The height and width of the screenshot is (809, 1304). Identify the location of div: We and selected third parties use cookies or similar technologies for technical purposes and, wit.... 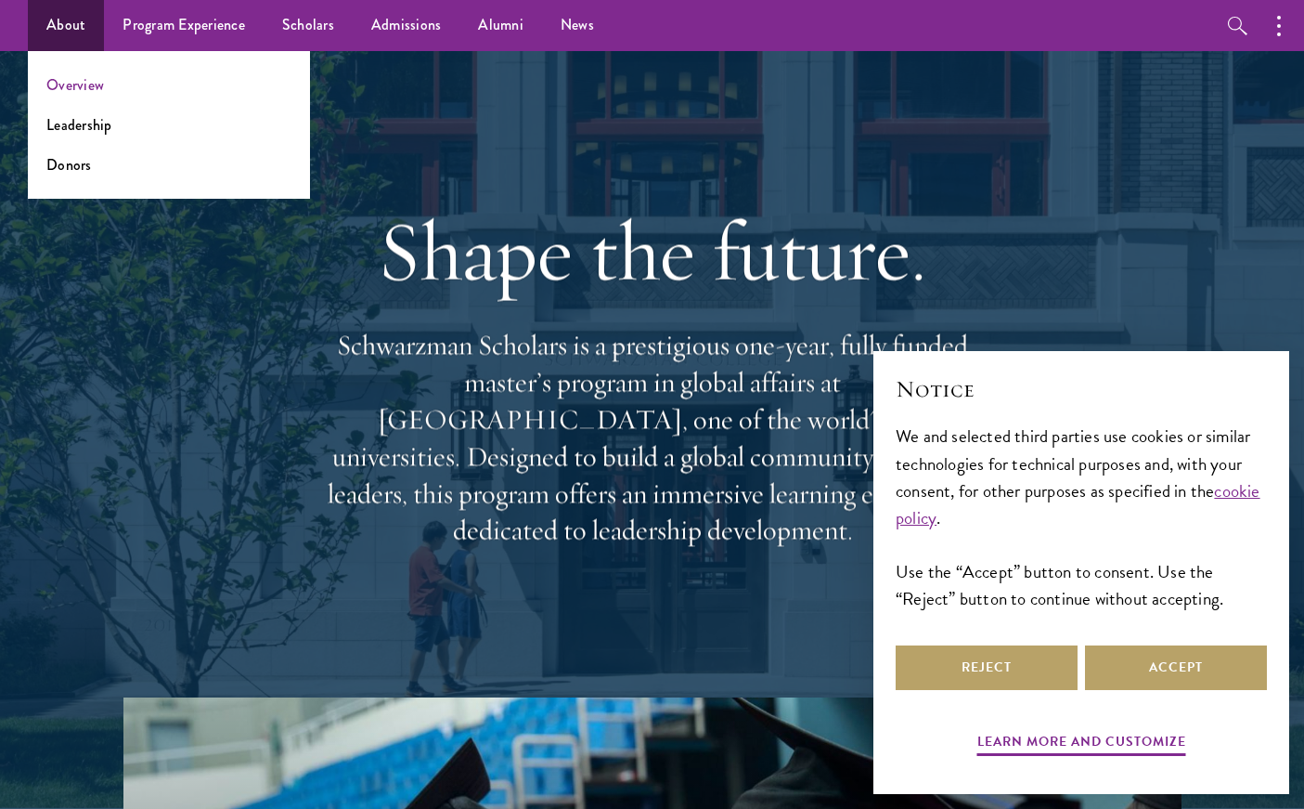
(1081, 516).